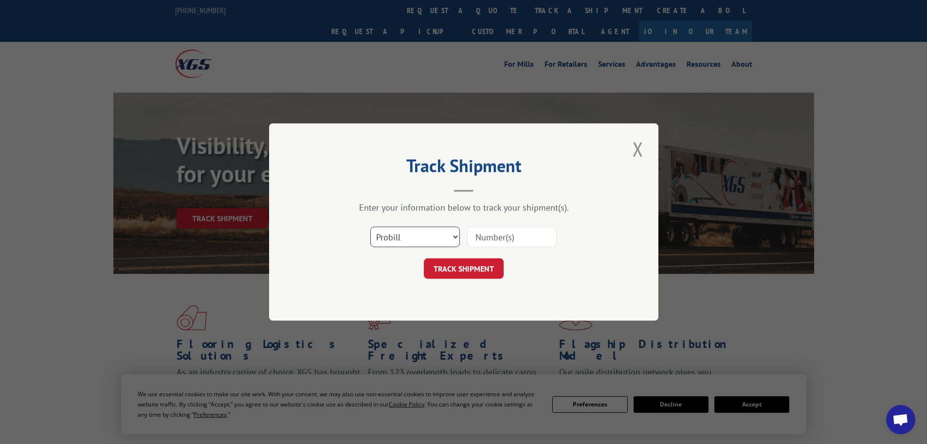  Describe the element at coordinates (901, 419) in the screenshot. I see `a: Open chat` at that location.